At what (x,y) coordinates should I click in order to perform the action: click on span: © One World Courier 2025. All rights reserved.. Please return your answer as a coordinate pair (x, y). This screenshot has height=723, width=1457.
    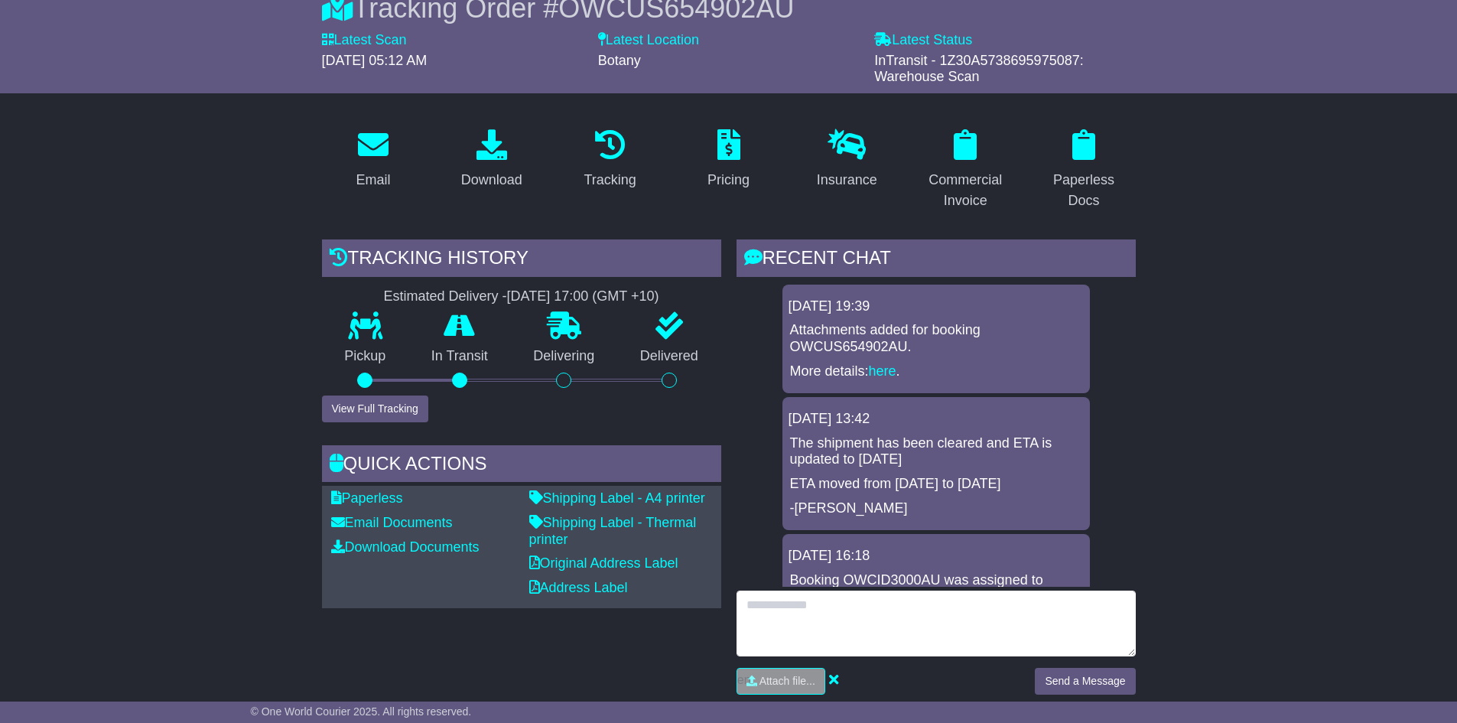
    Looking at the image, I should click on (361, 711).